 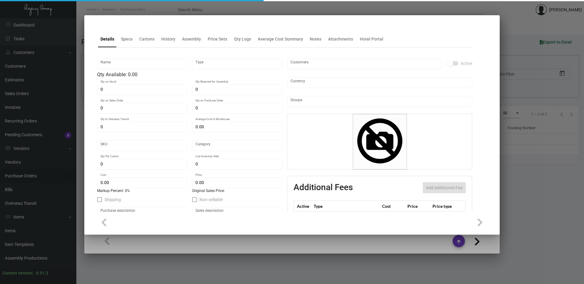 I want to click on div: Current version:, so click(x=18, y=273).